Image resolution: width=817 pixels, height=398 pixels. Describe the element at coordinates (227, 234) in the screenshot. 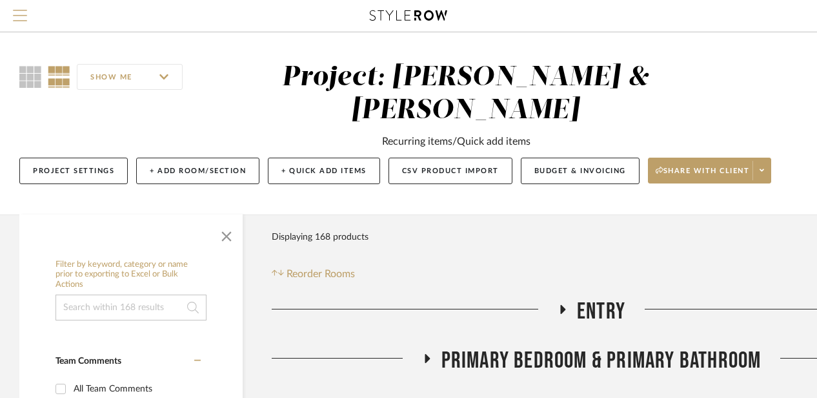

I see `button: Close` at that location.